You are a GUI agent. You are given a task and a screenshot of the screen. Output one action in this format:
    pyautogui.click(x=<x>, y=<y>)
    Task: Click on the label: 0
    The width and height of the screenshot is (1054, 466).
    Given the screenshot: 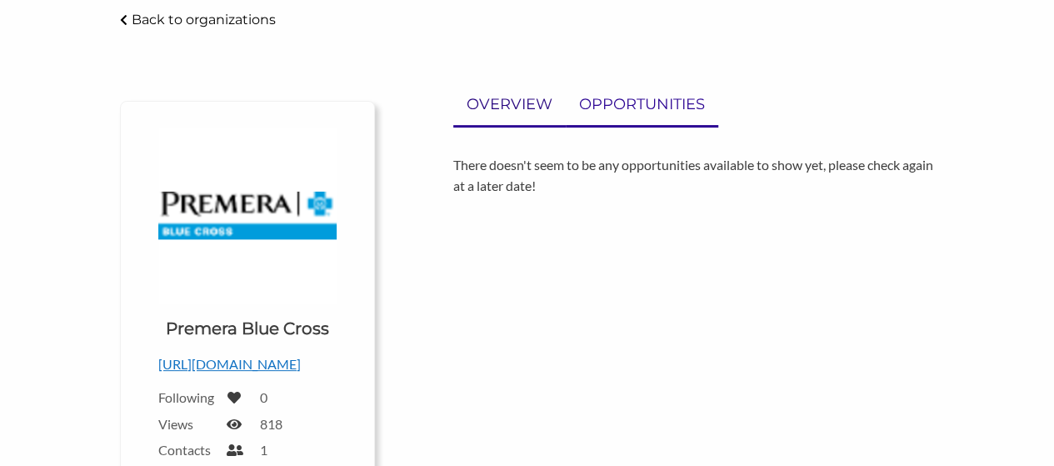 What is the action you would take?
    pyautogui.click(x=263, y=397)
    